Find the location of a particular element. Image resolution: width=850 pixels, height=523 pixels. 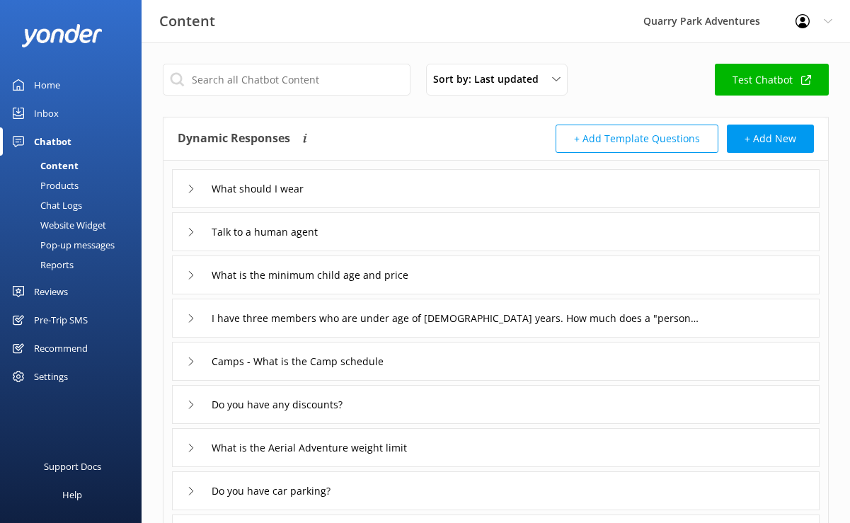

div: Chat Logs is located at coordinates (45, 205).